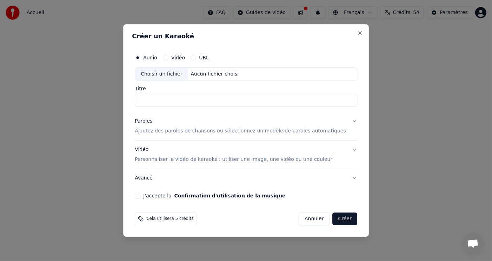 The image size is (492, 261). What do you see at coordinates (246, 89) in the screenshot?
I see `label: Titre` at bounding box center [246, 89].